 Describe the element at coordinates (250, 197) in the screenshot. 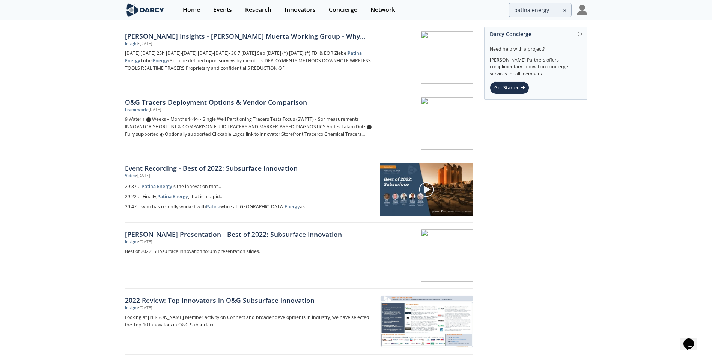

I see `a: 29:22-... Finally,Patina Energy, that is a rapid...` at that location.